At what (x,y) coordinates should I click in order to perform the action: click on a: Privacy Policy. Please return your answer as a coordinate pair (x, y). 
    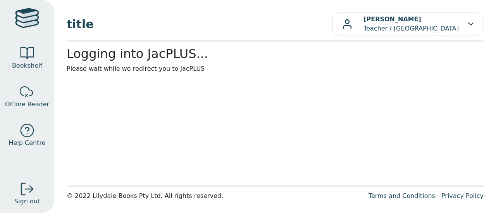
    Looking at the image, I should click on (462, 196).